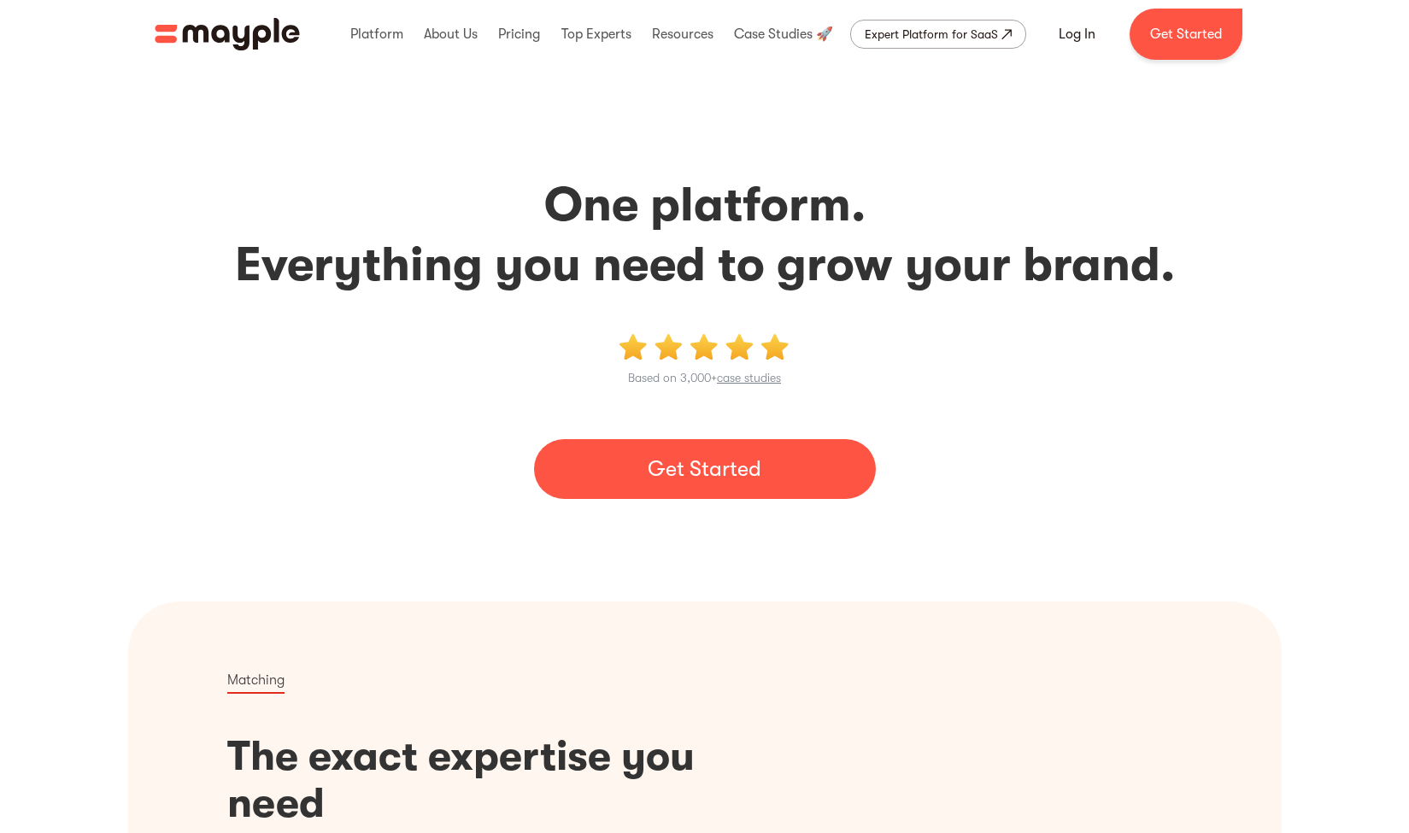 This screenshot has width=1409, height=833. Describe the element at coordinates (227, 34) in the screenshot. I see `a: home` at that location.